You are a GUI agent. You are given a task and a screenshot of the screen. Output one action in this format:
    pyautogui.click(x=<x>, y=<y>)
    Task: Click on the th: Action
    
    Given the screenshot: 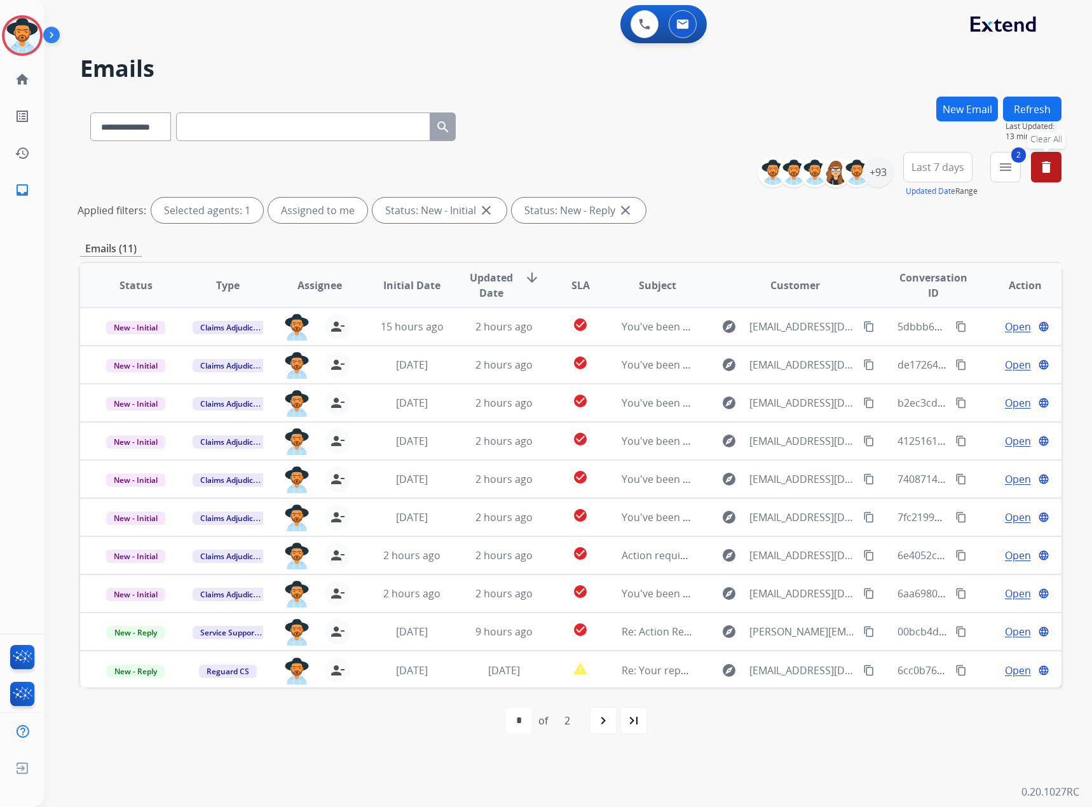 What is the action you would take?
    pyautogui.click(x=1015, y=285)
    